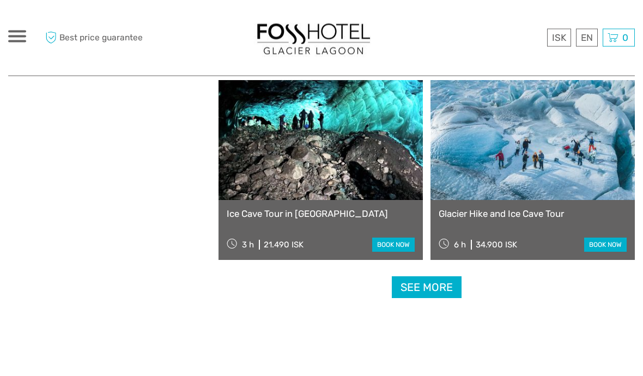  What do you see at coordinates (104, 38) in the screenshot?
I see `span: Best price guarantee` at bounding box center [104, 38].